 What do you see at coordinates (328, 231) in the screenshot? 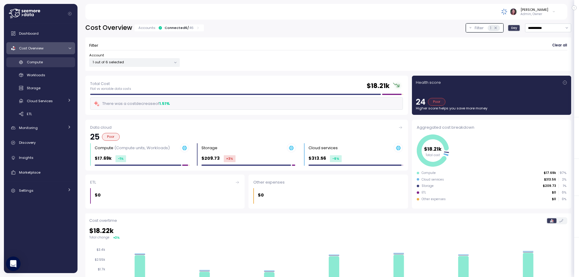
I see `h2: $ 18.22k` at bounding box center [328, 231].